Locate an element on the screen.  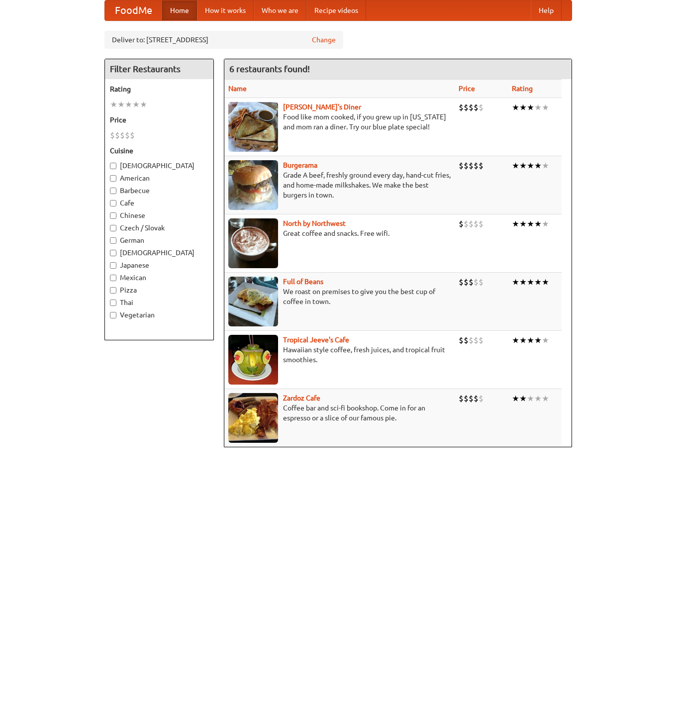
label: Chinese is located at coordinates (159, 215).